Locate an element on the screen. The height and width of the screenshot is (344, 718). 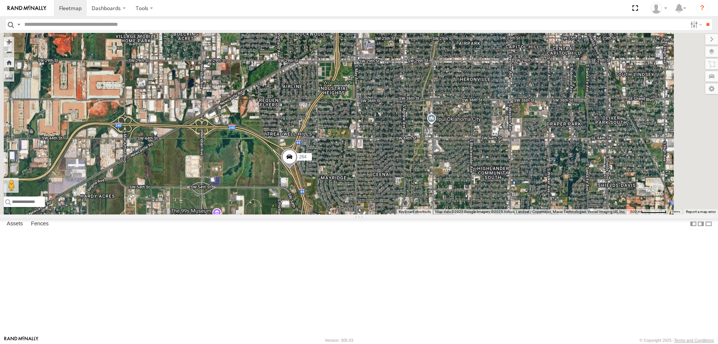
a: Report a map error is located at coordinates (701, 211).